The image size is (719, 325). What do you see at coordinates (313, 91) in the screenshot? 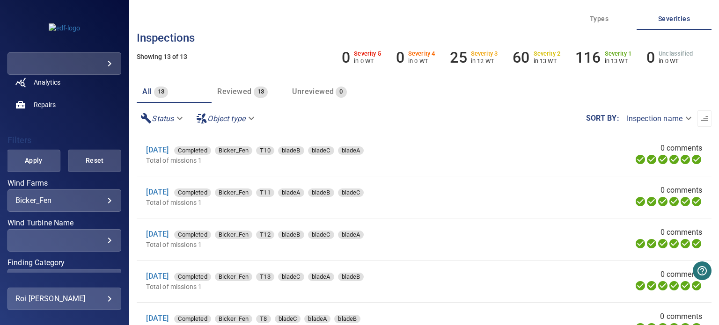
I see `span: Unreviewed` at bounding box center [313, 91].